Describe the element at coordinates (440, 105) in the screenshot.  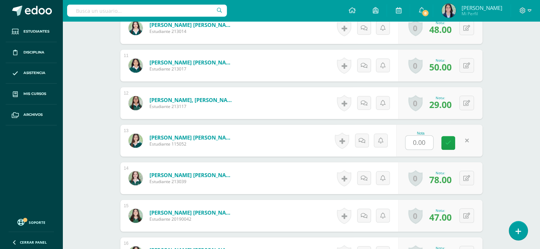
I see `span: 29.00` at that location.